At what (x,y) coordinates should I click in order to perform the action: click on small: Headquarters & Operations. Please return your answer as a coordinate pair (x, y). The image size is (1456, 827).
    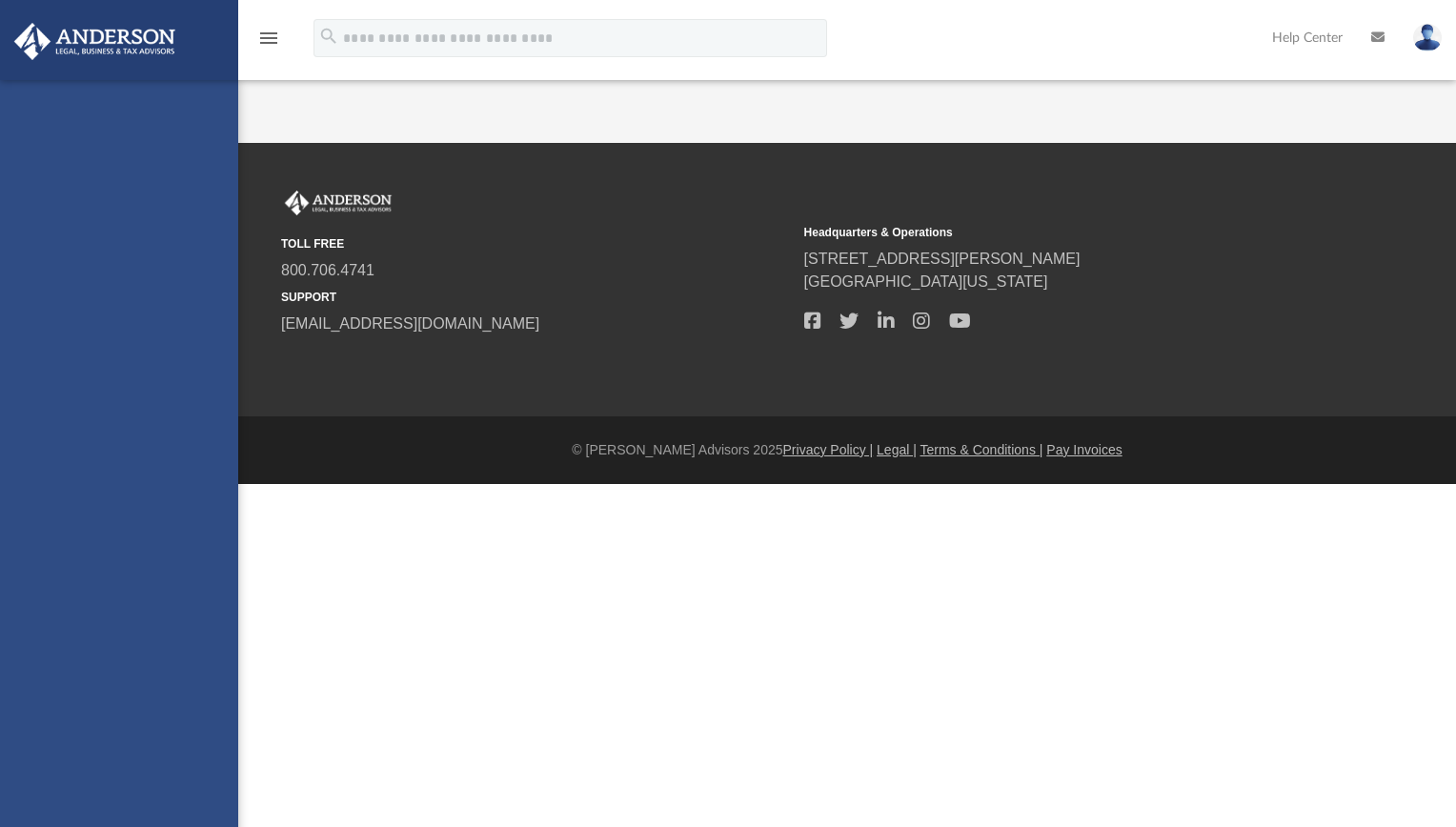
    Looking at the image, I should click on (1058, 233).